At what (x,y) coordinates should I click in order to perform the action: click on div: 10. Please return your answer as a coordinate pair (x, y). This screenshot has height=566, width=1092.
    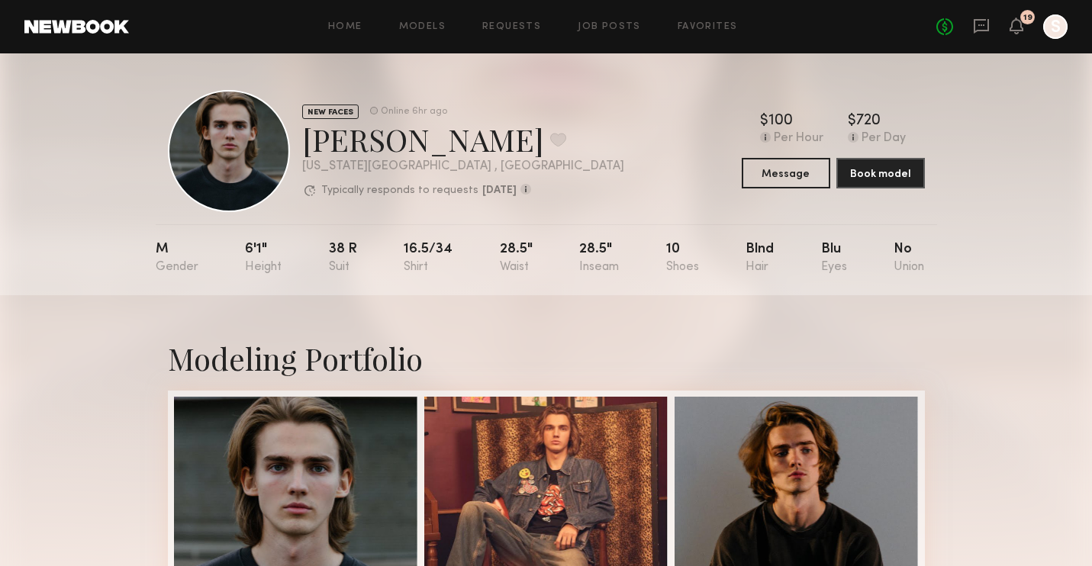
    Looking at the image, I should click on (682, 258).